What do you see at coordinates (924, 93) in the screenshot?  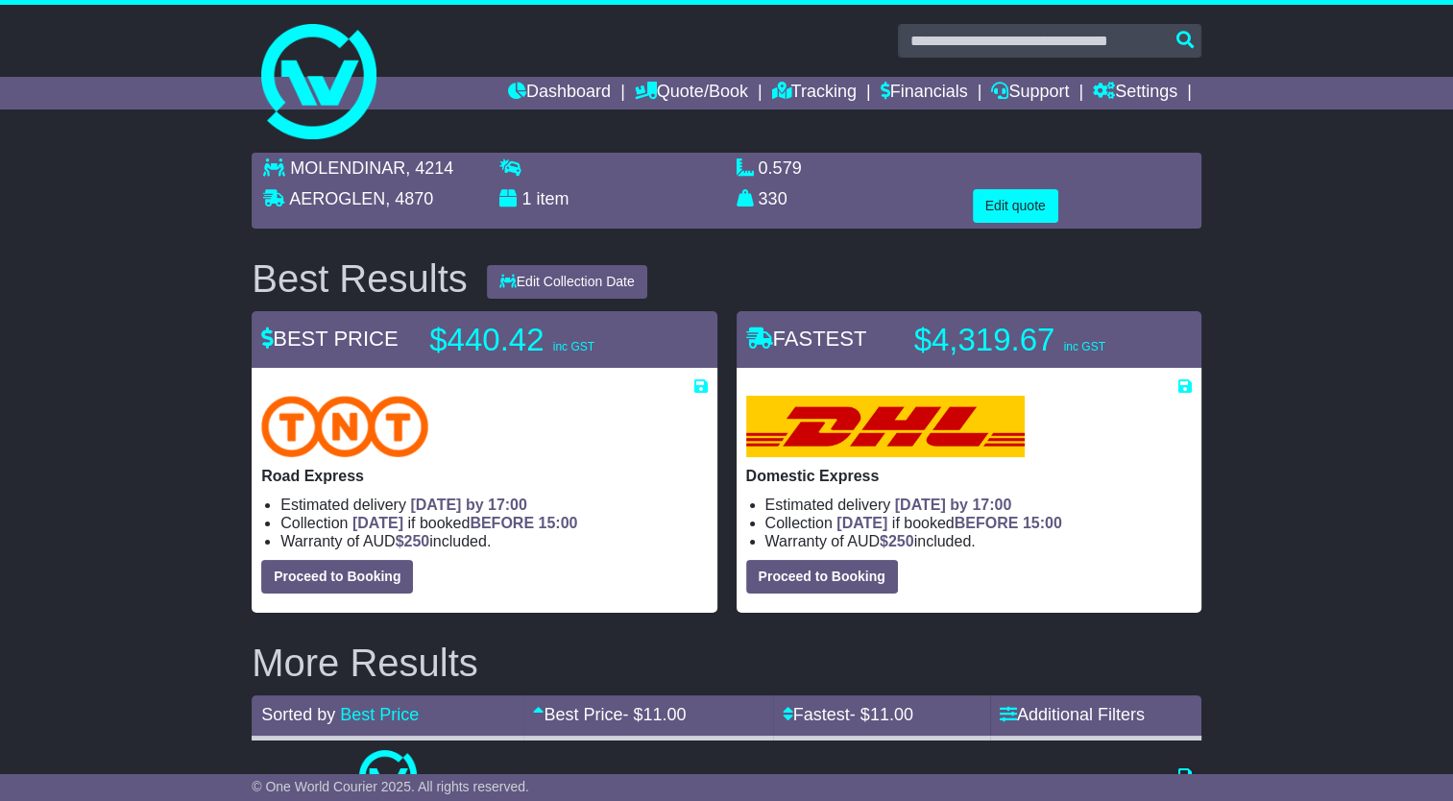 I see `a: Financials` at bounding box center [924, 93].